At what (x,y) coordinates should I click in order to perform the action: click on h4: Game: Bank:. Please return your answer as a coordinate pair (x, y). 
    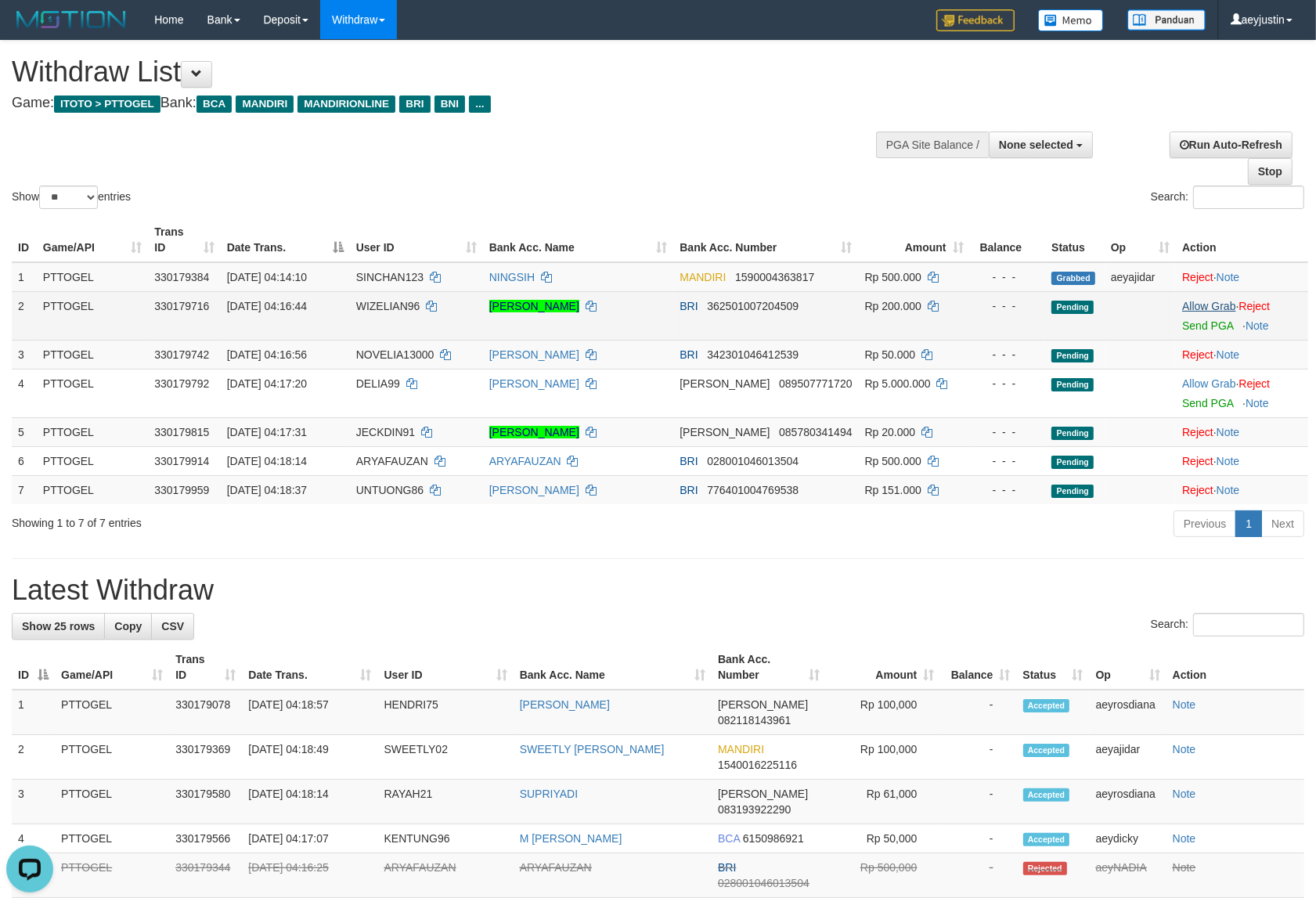
    Looking at the image, I should click on (437, 104).